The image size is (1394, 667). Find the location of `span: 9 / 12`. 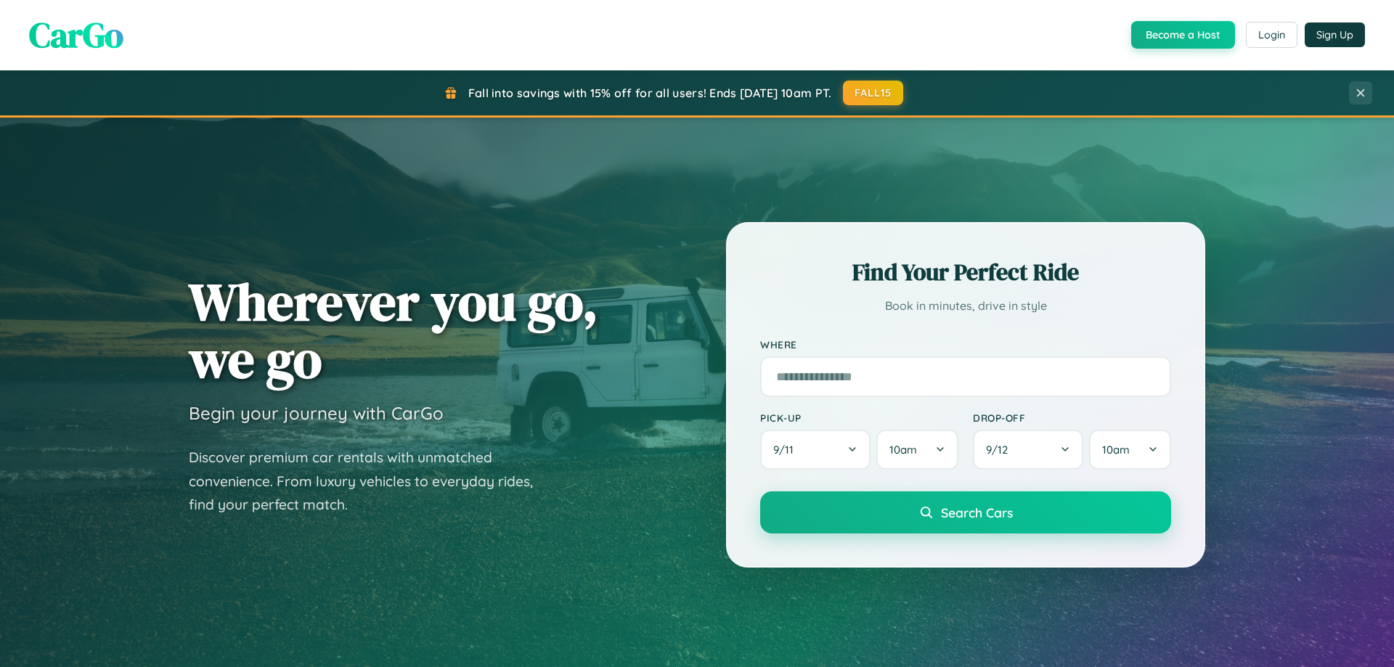

span: 9 / 12 is located at coordinates (1001, 449).